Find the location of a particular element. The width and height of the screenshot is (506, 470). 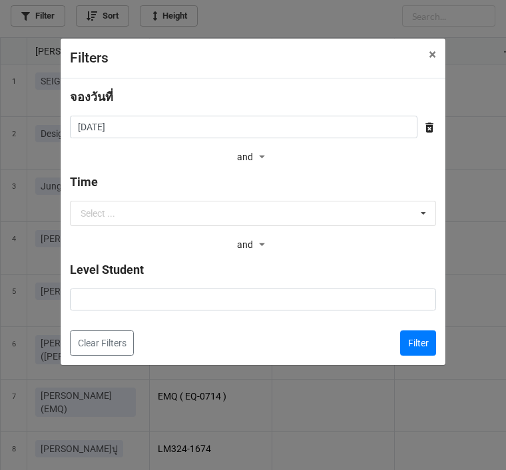

label: Level Student is located at coordinates (106, 270).